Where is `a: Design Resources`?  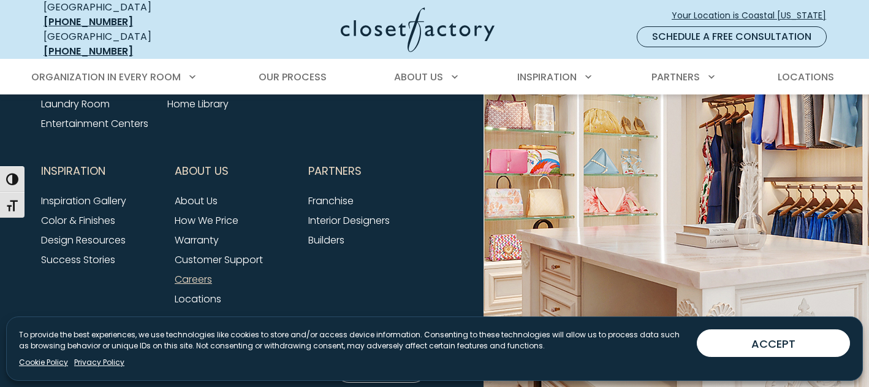 a: Design Resources is located at coordinates (83, 240).